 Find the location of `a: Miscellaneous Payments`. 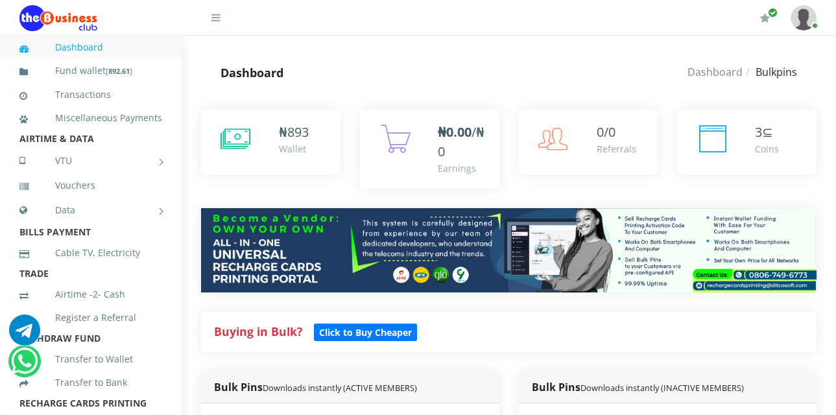

a: Miscellaneous Payments is located at coordinates (91, 118).